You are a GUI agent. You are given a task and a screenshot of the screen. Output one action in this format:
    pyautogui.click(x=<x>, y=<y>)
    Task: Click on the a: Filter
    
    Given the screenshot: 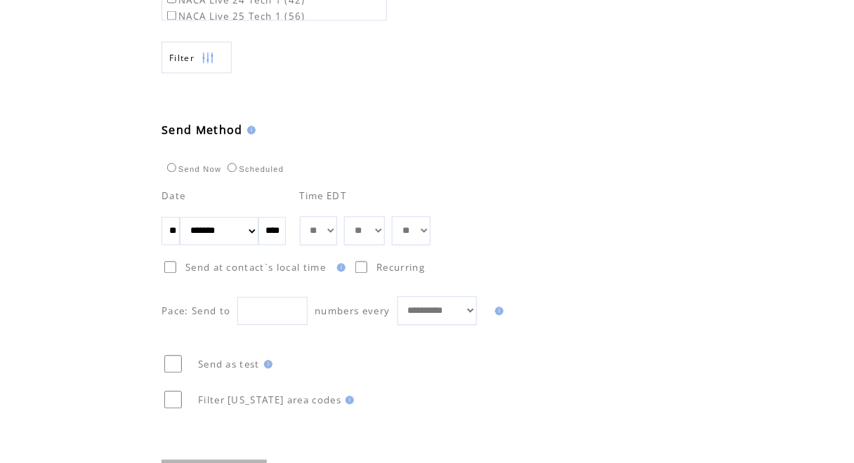 What is the action you would take?
    pyautogui.click(x=197, y=58)
    